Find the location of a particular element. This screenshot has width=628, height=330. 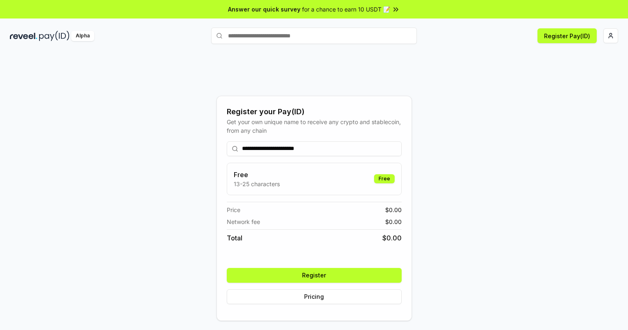

span: for a chance to earn 10 USDT 📝 is located at coordinates (346, 9).